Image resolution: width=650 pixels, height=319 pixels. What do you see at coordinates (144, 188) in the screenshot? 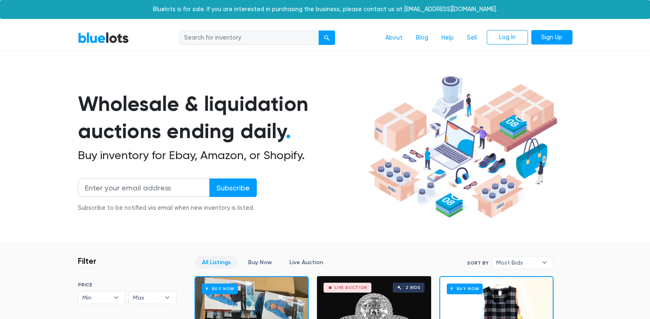
I see `input: Enter your email address` at bounding box center [144, 188].